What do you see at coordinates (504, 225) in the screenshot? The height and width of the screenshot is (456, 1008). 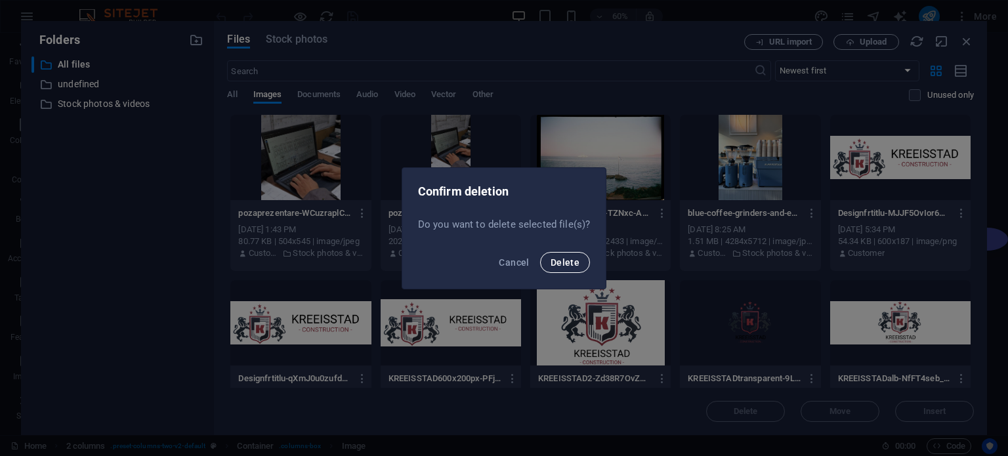 I see `p: Do you want to delete selected file(s)?` at bounding box center [504, 225].